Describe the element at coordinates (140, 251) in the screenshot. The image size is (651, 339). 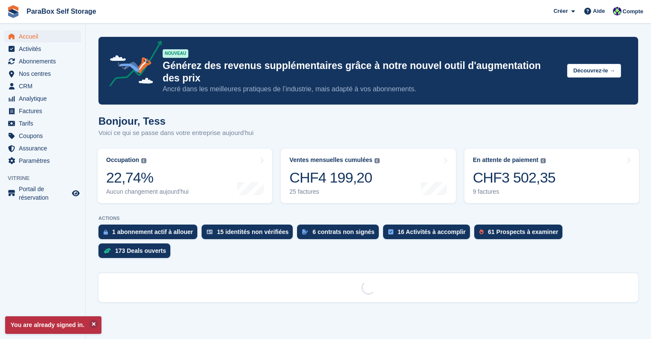
I see `div: 173 Deals ouverts` at that location.